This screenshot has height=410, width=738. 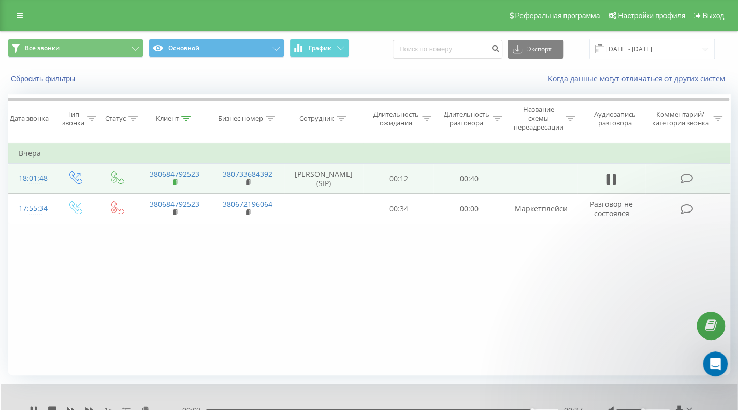 I want to click on td: 00:34, so click(x=398, y=209).